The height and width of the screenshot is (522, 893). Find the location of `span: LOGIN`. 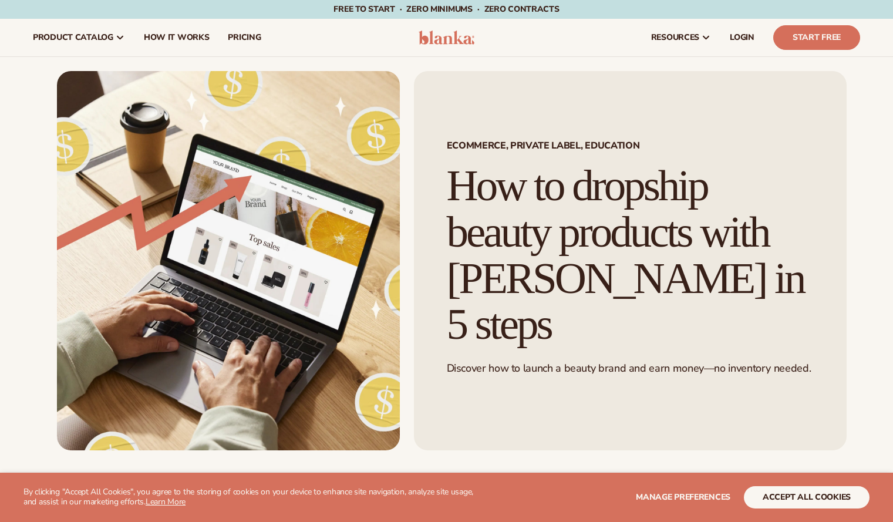

span: LOGIN is located at coordinates (742, 38).